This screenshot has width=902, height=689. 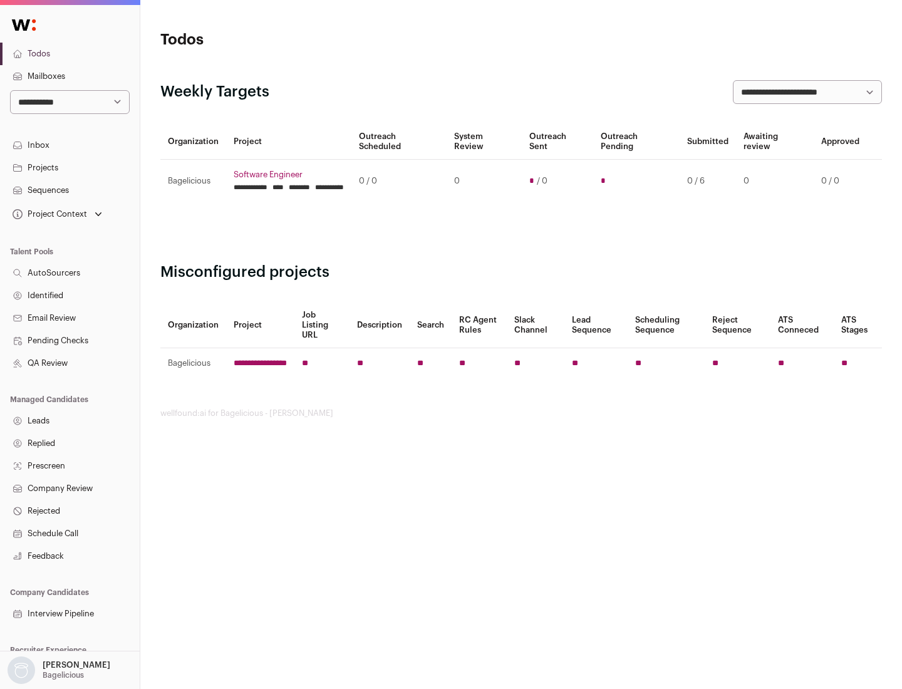 I want to click on th: ATS Conneced, so click(x=802, y=325).